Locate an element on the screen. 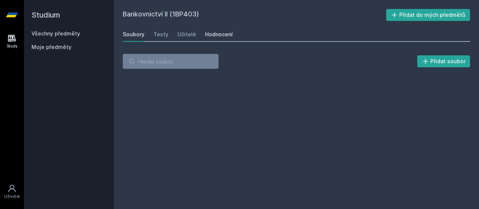 This screenshot has height=209, width=479. button: Přidat do mých předmětů is located at coordinates (428, 15).